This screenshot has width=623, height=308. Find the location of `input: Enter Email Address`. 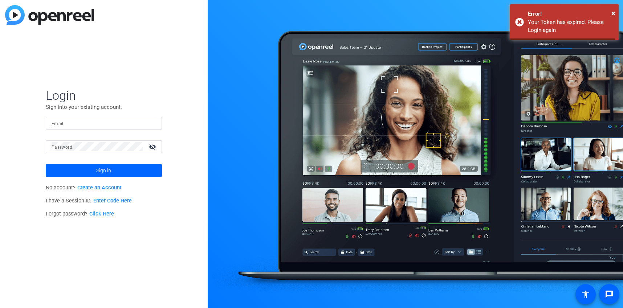

input: Enter Email Address is located at coordinates (104, 123).